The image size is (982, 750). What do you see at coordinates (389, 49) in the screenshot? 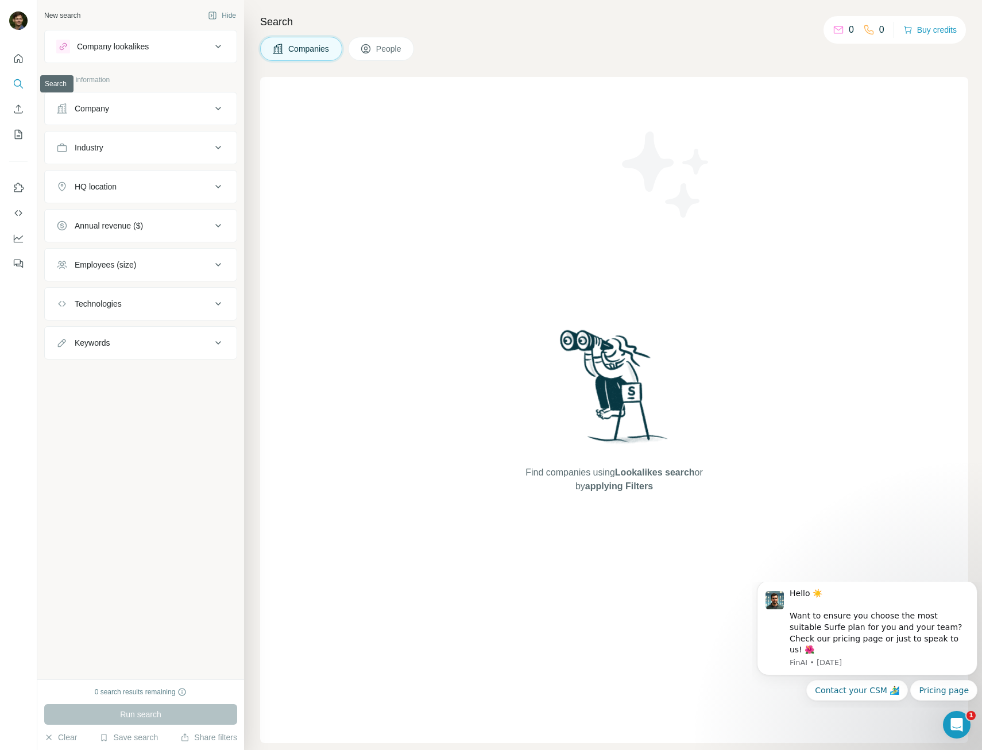
I see `span: People` at bounding box center [389, 49].